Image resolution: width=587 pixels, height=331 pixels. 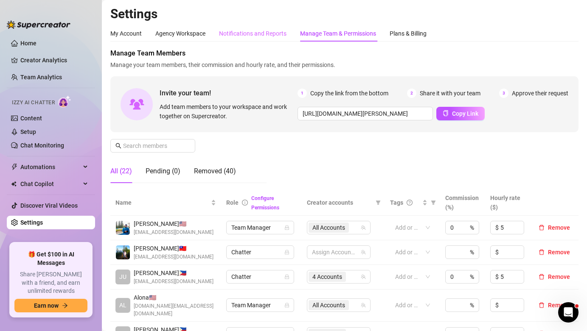 I want to click on span: Role, so click(x=232, y=203).